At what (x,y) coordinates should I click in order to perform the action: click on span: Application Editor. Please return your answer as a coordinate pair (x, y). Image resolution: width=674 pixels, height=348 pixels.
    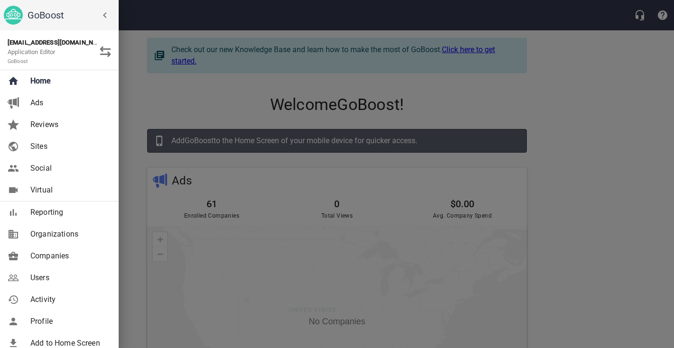
    Looking at the image, I should click on (31, 56).